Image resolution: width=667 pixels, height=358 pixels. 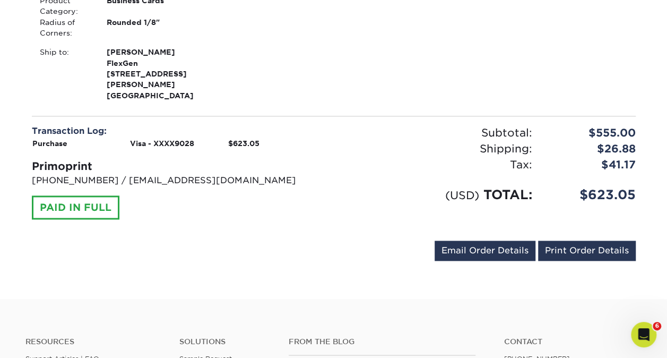 I want to click on span: TOTAL:, so click(x=508, y=194).